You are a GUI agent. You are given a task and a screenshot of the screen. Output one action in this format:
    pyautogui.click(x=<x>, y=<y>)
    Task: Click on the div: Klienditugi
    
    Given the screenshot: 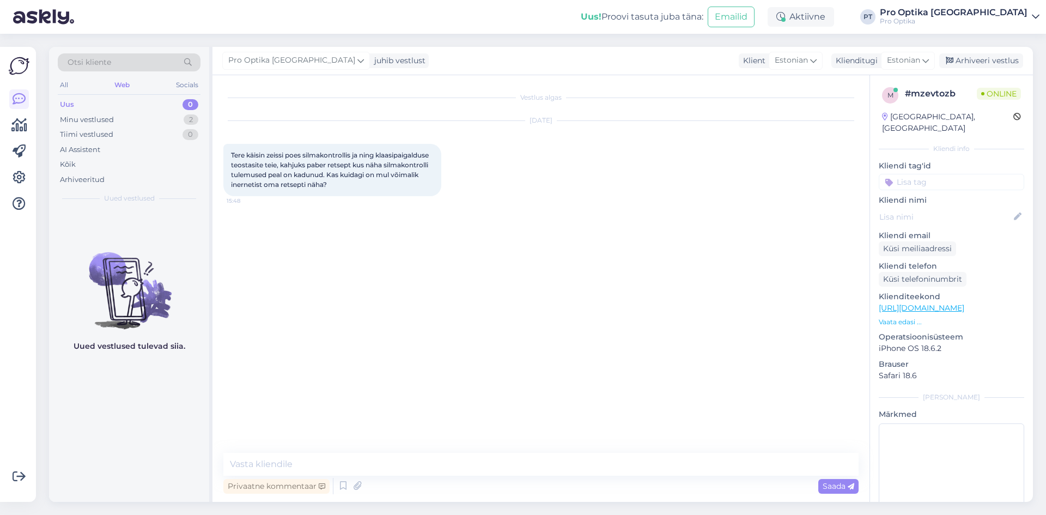 What is the action you would take?
    pyautogui.click(x=854, y=60)
    